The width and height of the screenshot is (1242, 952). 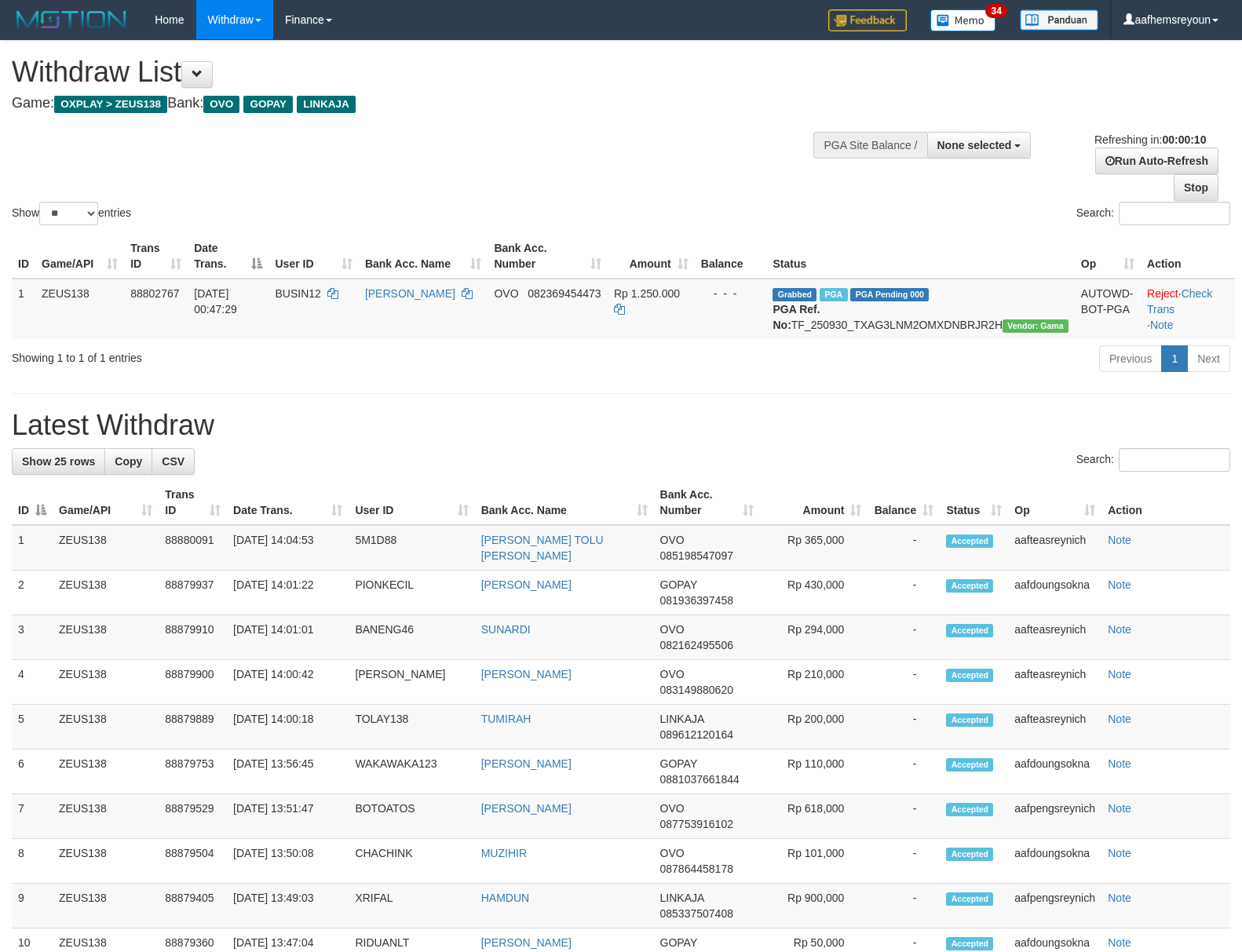 I want to click on img: Button%20Memo.svg, so click(x=964, y=21).